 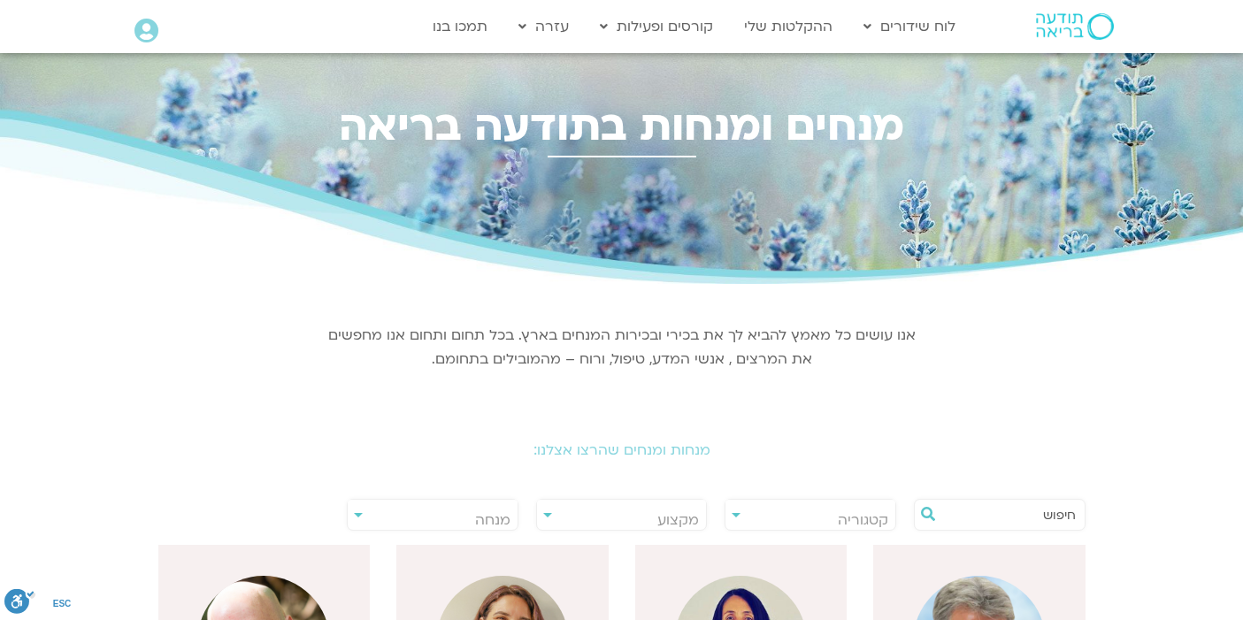 What do you see at coordinates (678, 520) in the screenshot?
I see `span: מקצוע` at bounding box center [678, 520].